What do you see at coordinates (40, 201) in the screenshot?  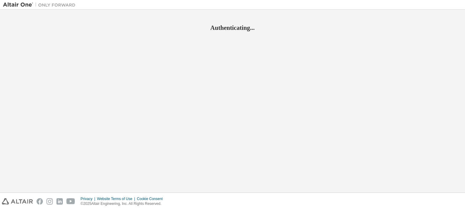 I see `img: facebook.svg` at bounding box center [40, 201].